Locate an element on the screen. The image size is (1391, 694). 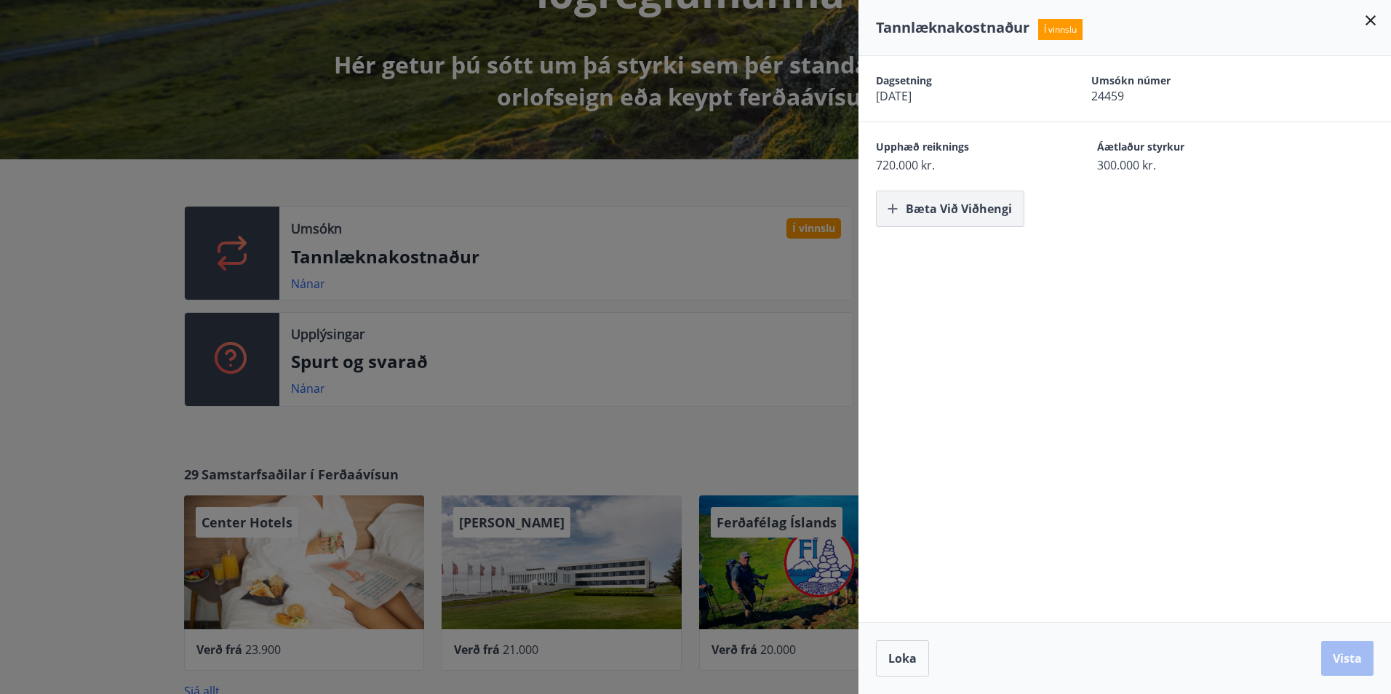
span: 720.000 kr. is located at coordinates (961, 165).